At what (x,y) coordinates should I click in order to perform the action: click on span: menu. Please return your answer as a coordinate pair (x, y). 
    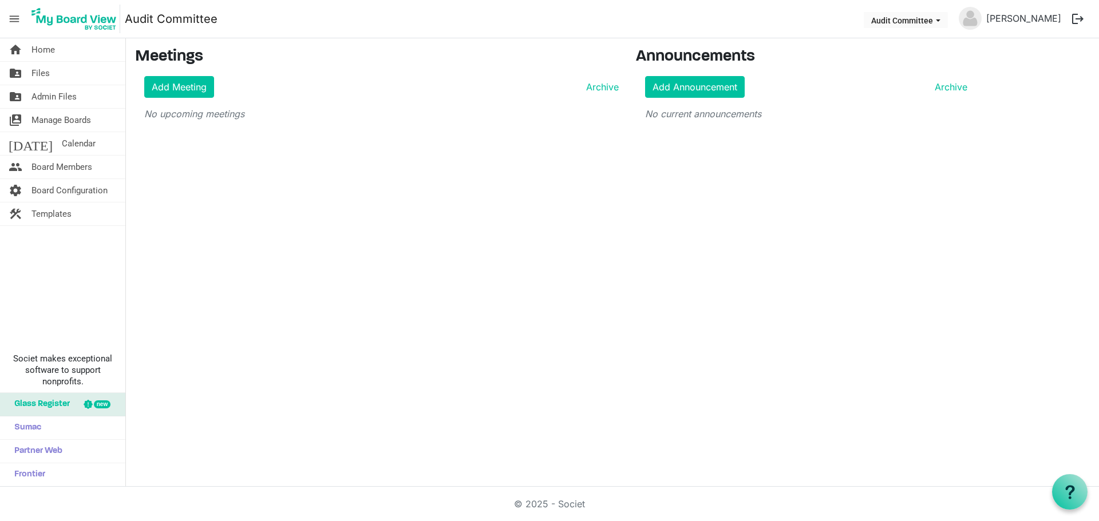
    Looking at the image, I should click on (14, 19).